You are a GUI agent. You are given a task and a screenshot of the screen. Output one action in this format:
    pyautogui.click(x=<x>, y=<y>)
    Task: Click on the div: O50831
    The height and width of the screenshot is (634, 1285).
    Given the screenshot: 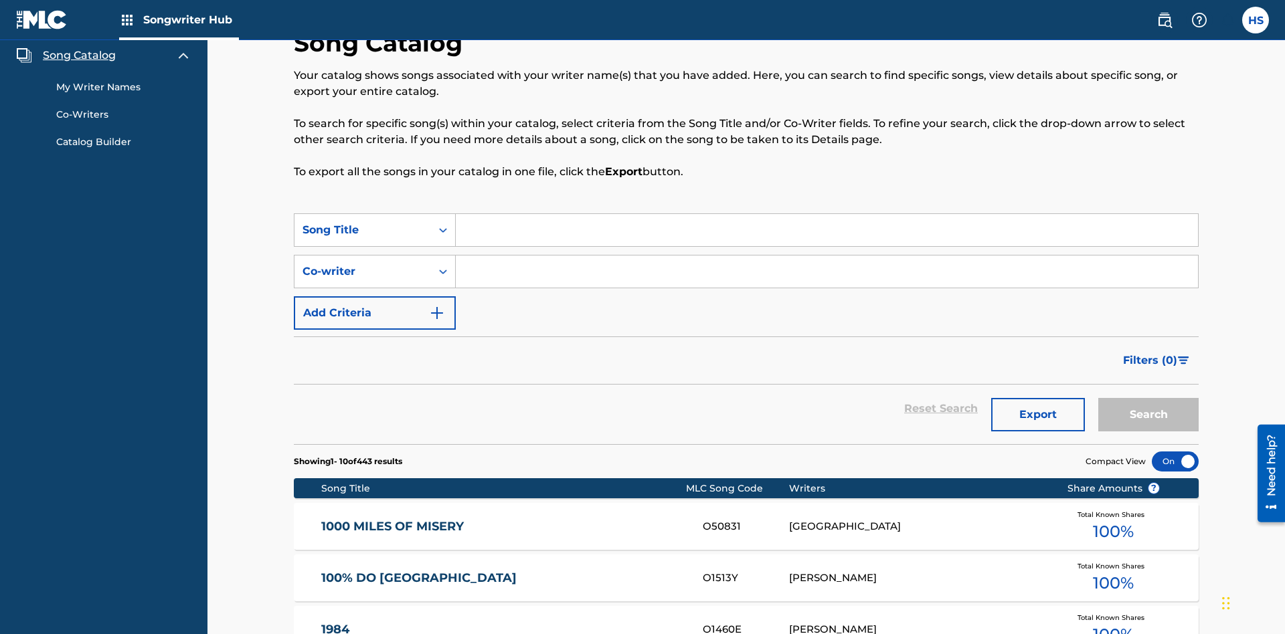 What is the action you would take?
    pyautogui.click(x=746, y=527)
    